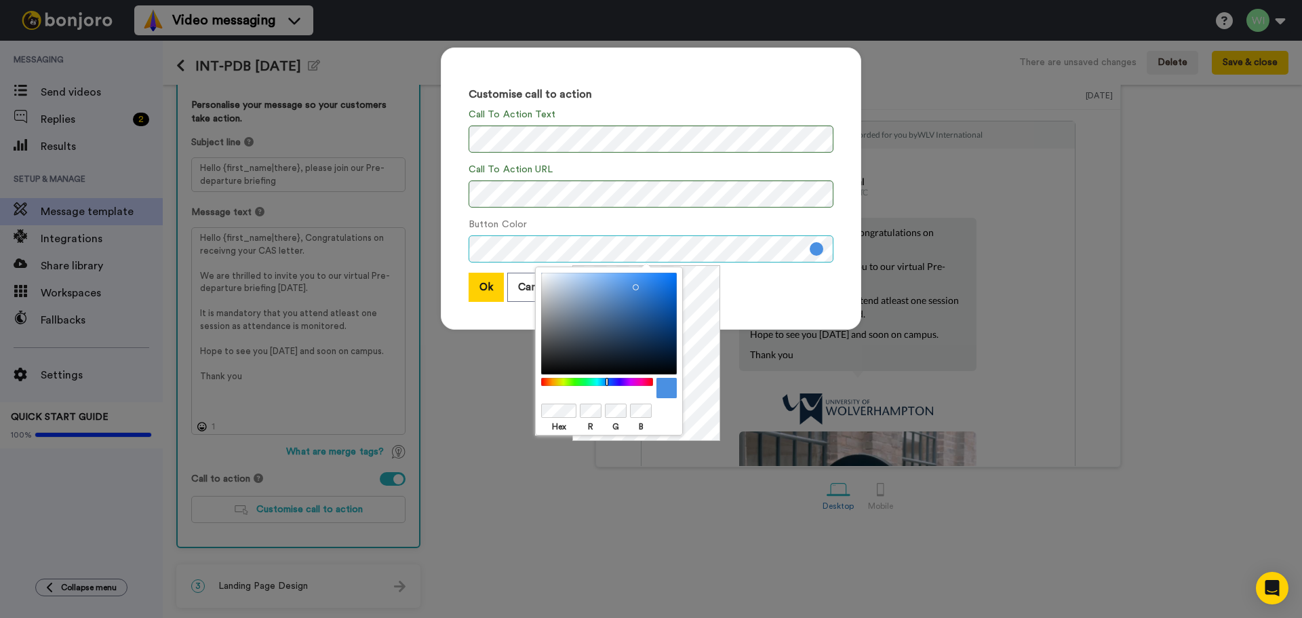  What do you see at coordinates (1272, 588) in the screenshot?
I see `div: Open Intercom Messenger` at bounding box center [1272, 588].